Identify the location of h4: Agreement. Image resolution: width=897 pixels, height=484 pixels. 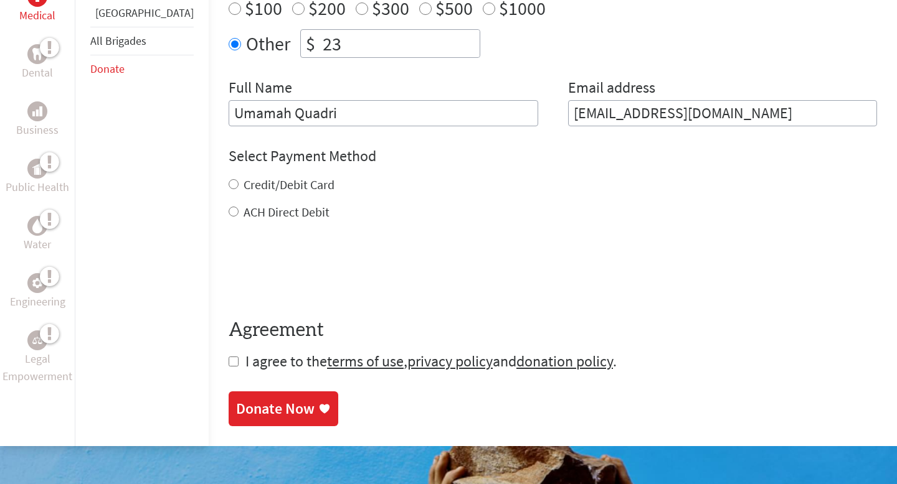
(552, 331).